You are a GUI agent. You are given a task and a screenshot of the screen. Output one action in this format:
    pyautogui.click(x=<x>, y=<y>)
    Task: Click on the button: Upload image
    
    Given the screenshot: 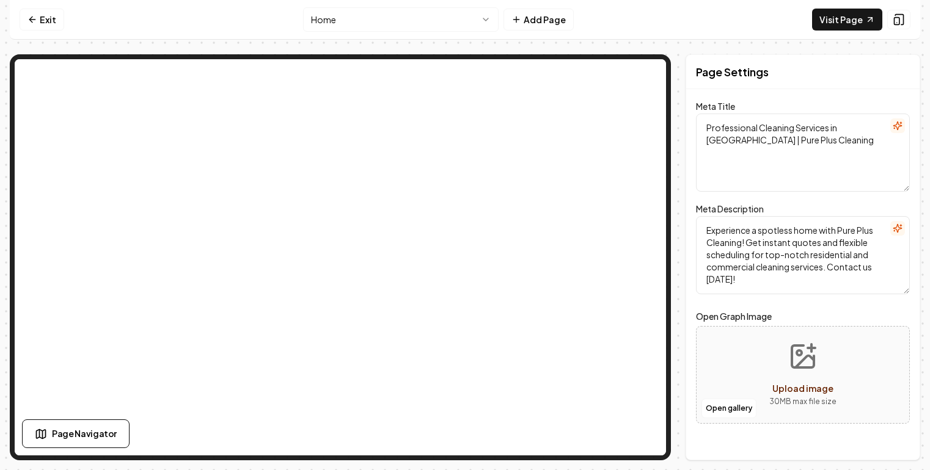 What is the action you would take?
    pyautogui.click(x=803, y=375)
    